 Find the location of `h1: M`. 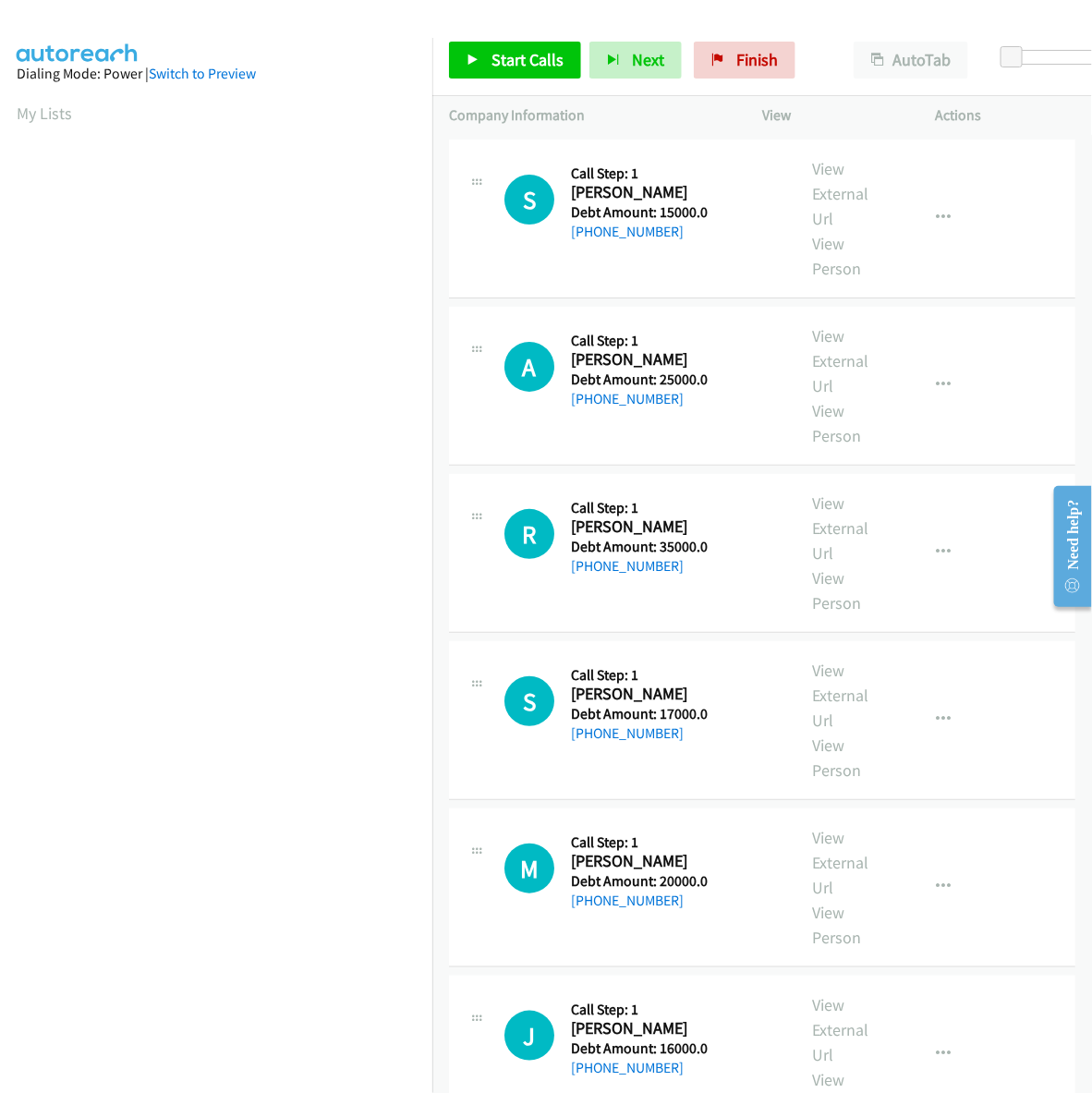

h1: M is located at coordinates (529, 868).